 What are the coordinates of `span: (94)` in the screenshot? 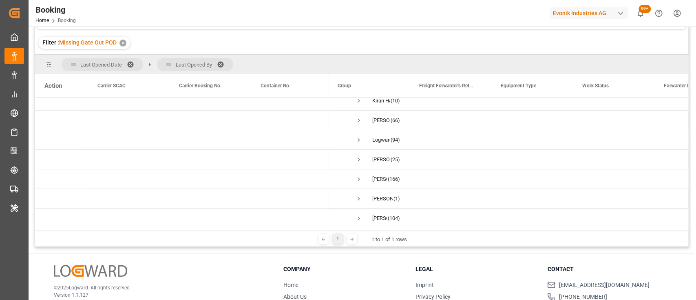 It's located at (395, 140).